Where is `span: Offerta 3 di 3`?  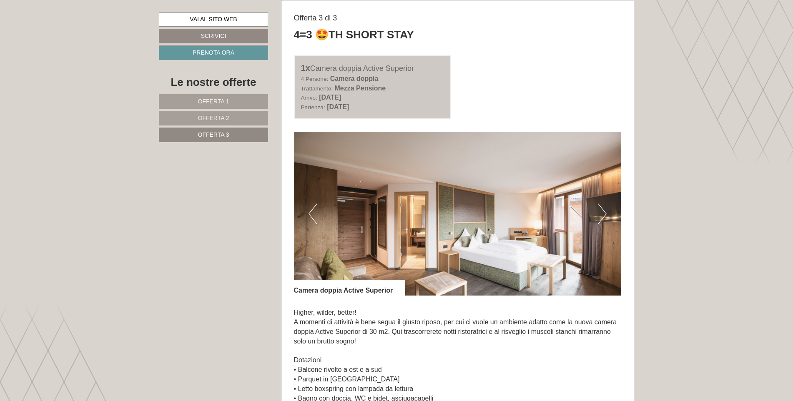
span: Offerta 3 di 3 is located at coordinates (316, 18).